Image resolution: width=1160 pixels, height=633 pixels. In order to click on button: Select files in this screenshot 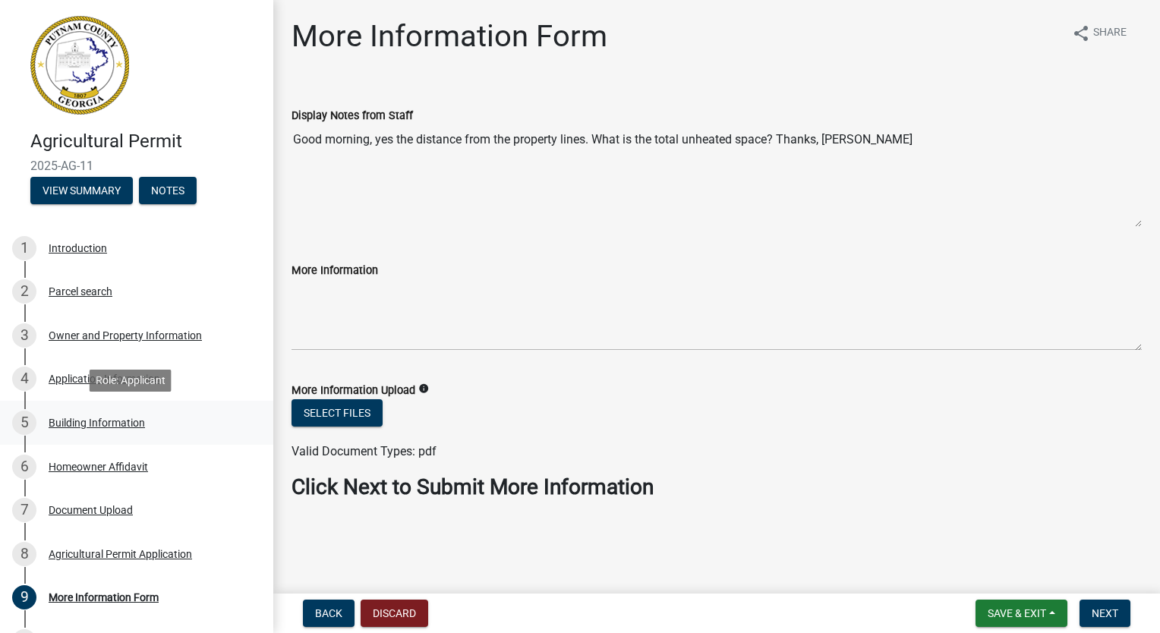, I will do `click(337, 413)`.